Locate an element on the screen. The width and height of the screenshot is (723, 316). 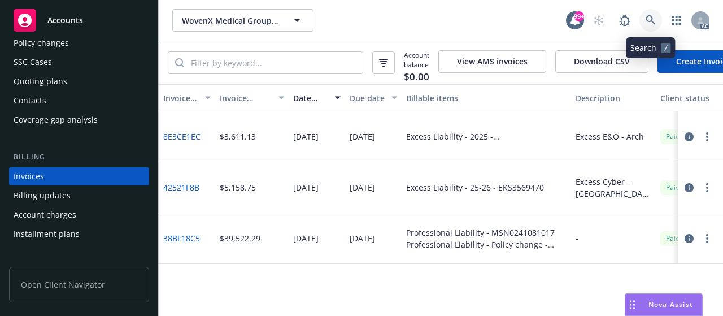
a: Switch app is located at coordinates (677, 20).